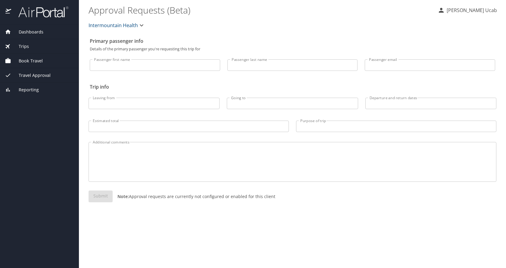  Describe the element at coordinates (123, 196) in the screenshot. I see `strong: Note:` at that location.